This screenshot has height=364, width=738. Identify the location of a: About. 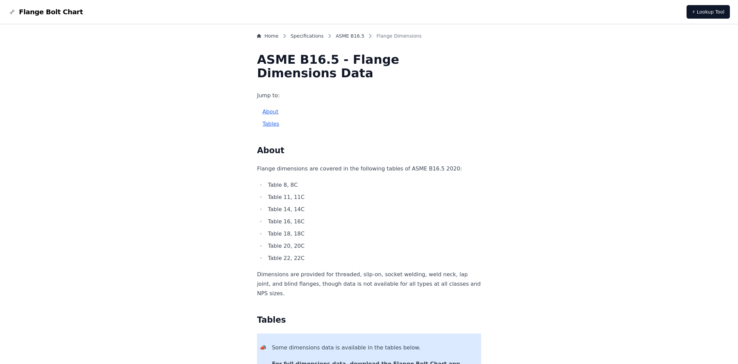
(270, 111).